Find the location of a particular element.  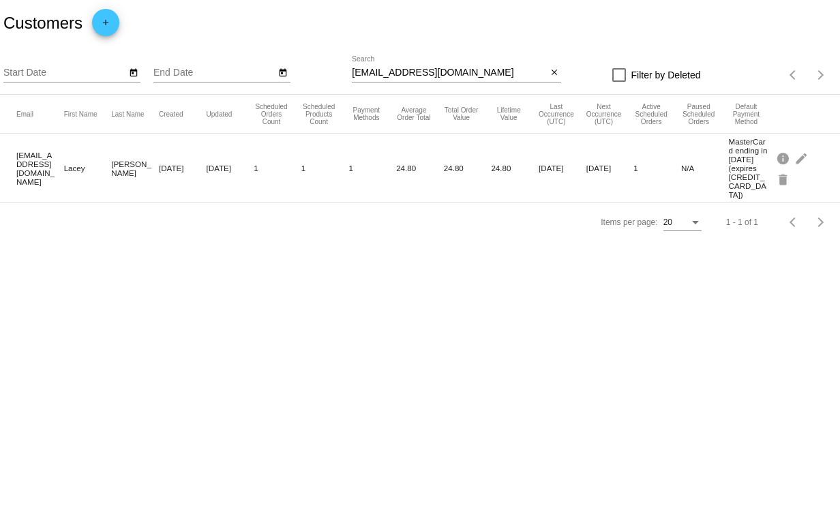

button: Change sorting for TotalScheduledOrdersCount is located at coordinates (271, 114).